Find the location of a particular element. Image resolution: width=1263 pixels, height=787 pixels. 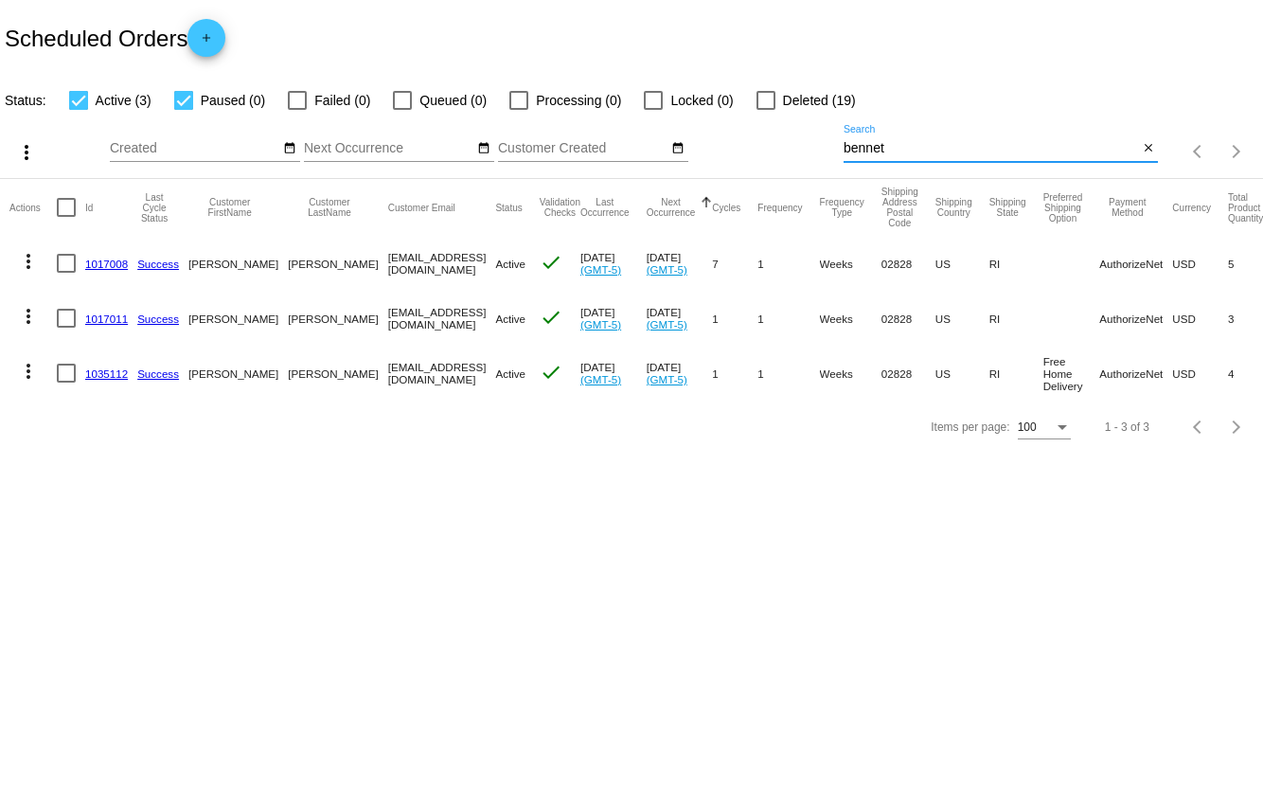

span: Queued (0) is located at coordinates (452, 100).